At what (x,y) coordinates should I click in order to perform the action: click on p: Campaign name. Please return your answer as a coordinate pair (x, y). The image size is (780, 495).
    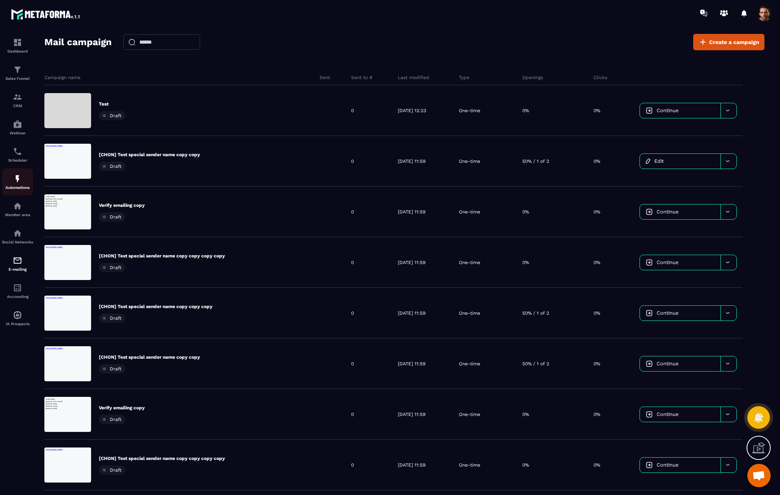
    Looking at the image, I should click on (62, 77).